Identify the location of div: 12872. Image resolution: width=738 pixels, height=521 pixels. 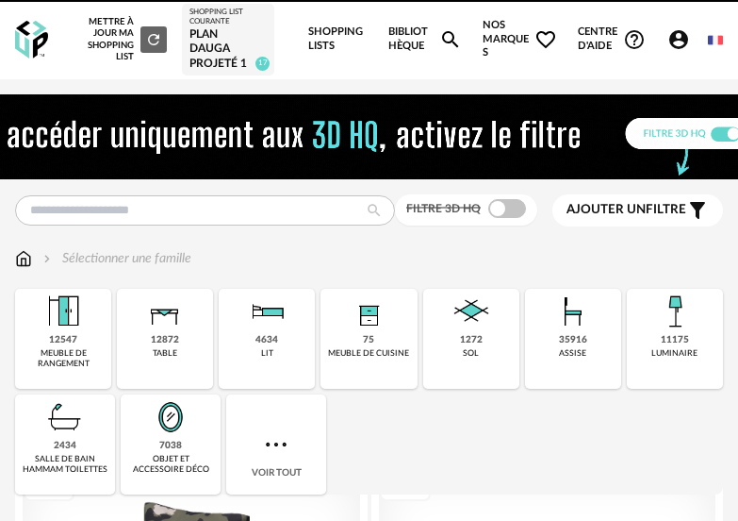
(165, 339).